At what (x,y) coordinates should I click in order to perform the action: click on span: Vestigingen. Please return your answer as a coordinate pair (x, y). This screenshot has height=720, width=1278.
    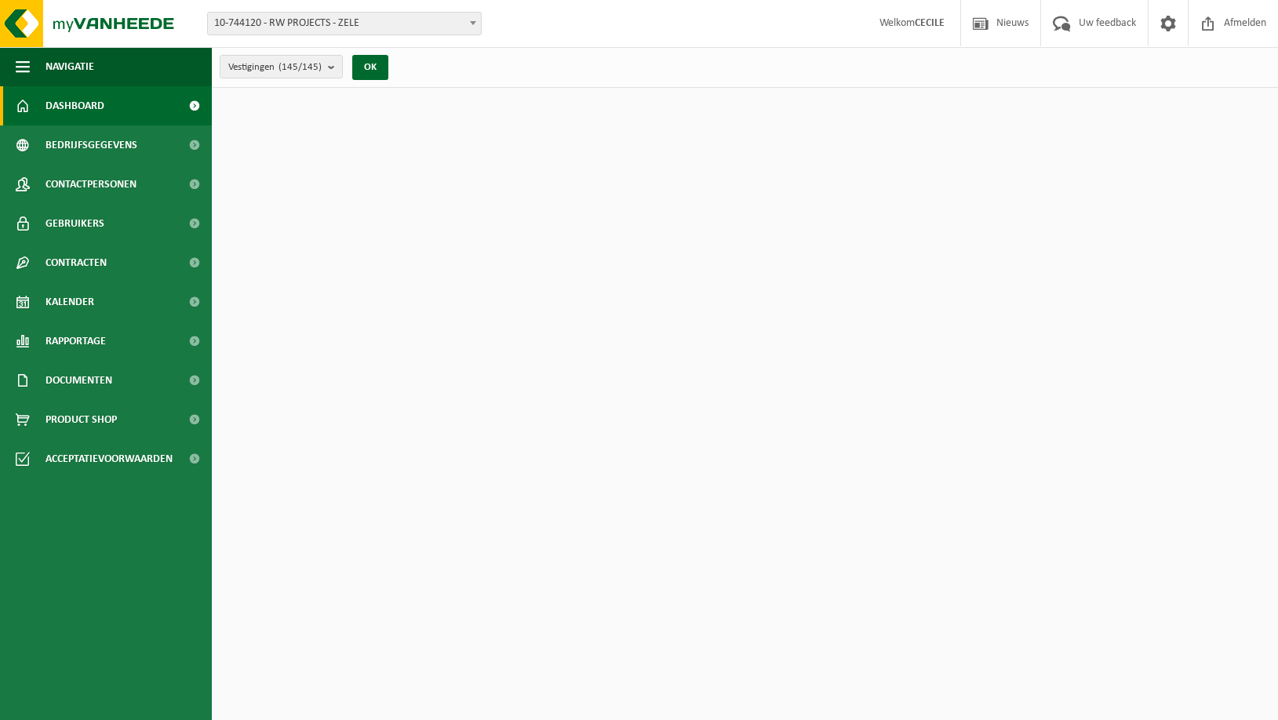
    Looking at the image, I should click on (275, 67).